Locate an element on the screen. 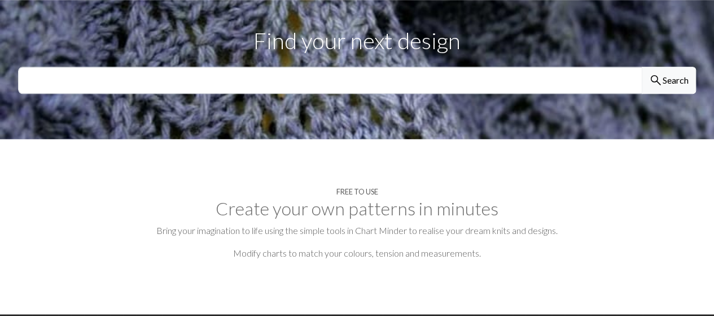 This screenshot has height=316, width=714. h4: Free to use is located at coordinates (357, 191).